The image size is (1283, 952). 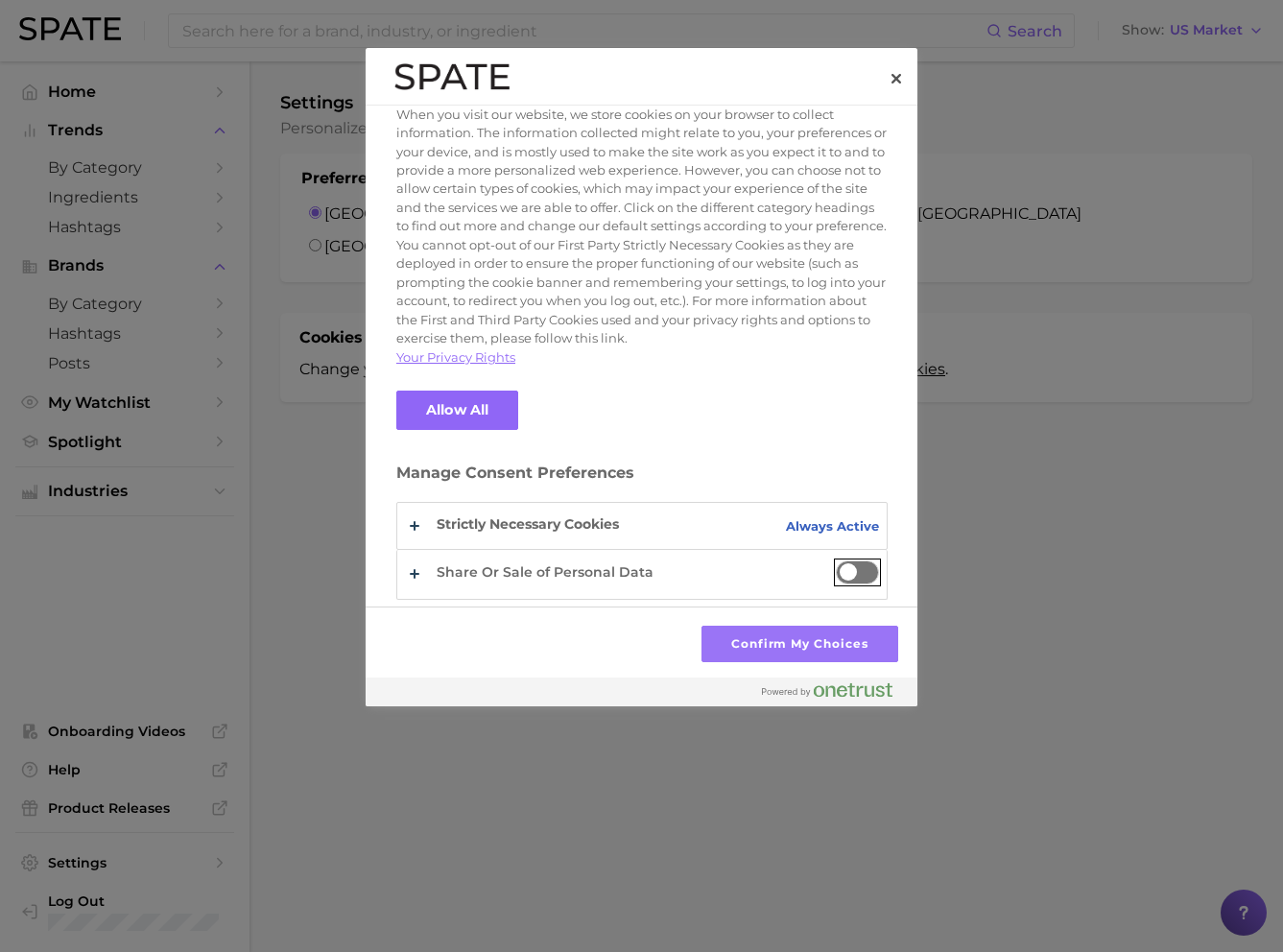 What do you see at coordinates (452, 77) in the screenshot?
I see `img: Spate` at bounding box center [452, 77].